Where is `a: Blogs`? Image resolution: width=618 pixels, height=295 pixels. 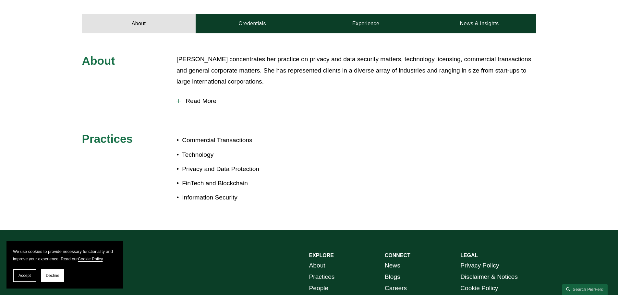
a: Blogs is located at coordinates (392, 277).